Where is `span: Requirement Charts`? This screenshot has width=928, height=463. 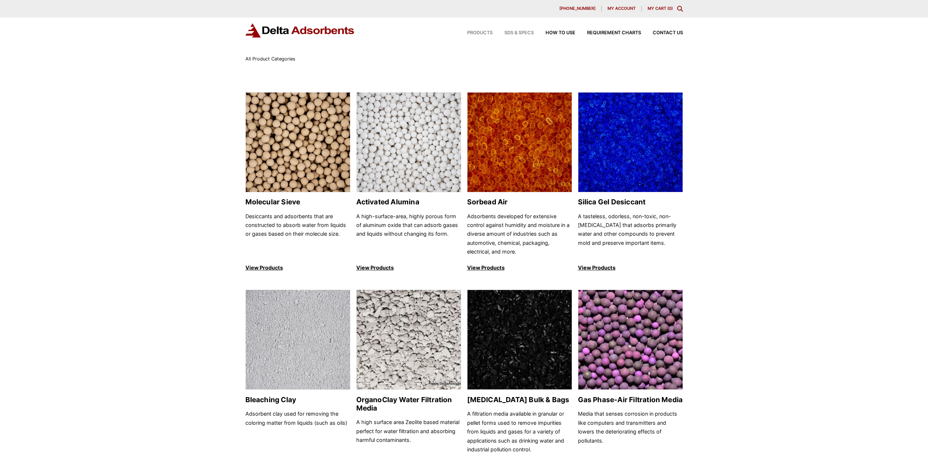 span: Requirement Charts is located at coordinates (614, 33).